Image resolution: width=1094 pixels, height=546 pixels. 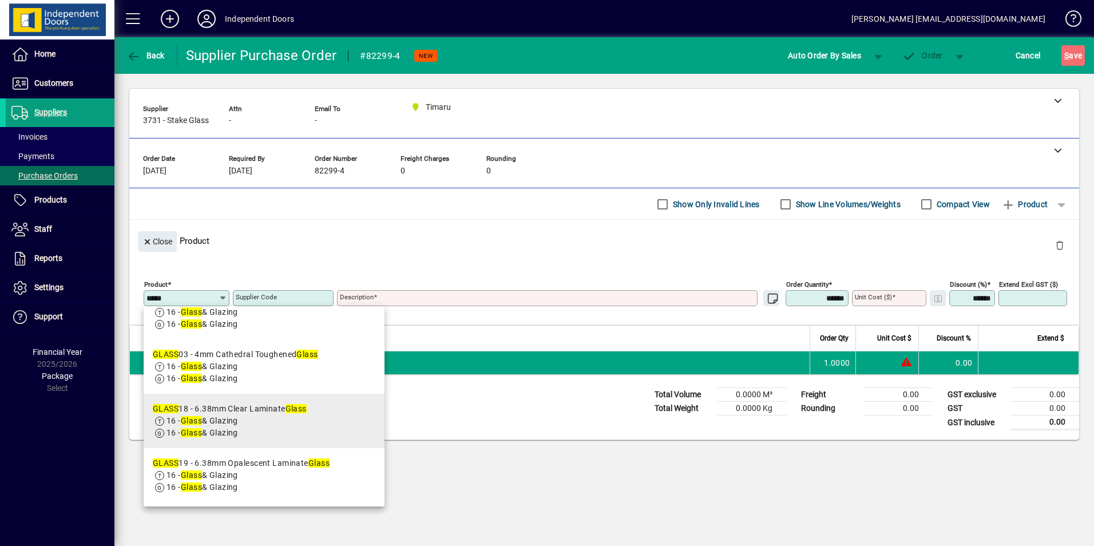 What do you see at coordinates (54, 83) in the screenshot?
I see `span: Customers` at bounding box center [54, 83].